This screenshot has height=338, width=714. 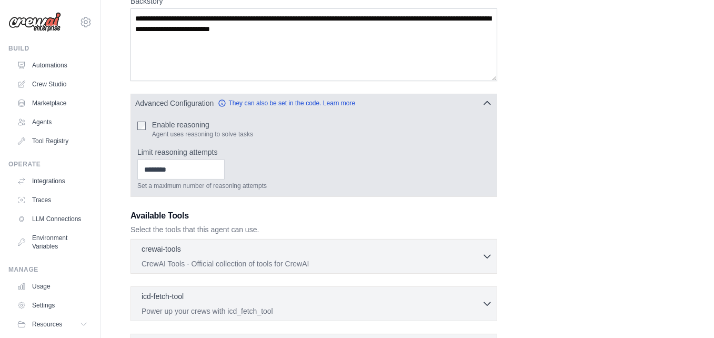 What do you see at coordinates (52, 103) in the screenshot?
I see `a: Marketplace` at bounding box center [52, 103].